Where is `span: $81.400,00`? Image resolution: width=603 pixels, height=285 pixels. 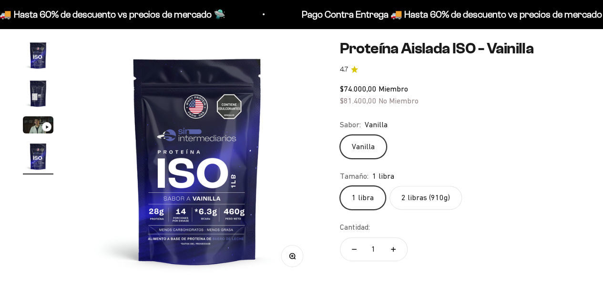
span: $81.400,00 is located at coordinates (358, 101).